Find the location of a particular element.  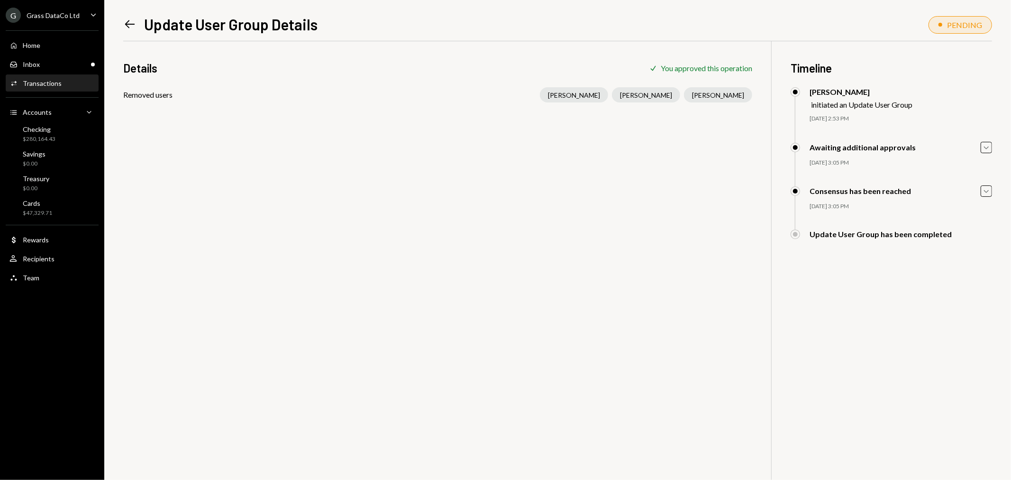

div: Rewards is located at coordinates (36, 239).